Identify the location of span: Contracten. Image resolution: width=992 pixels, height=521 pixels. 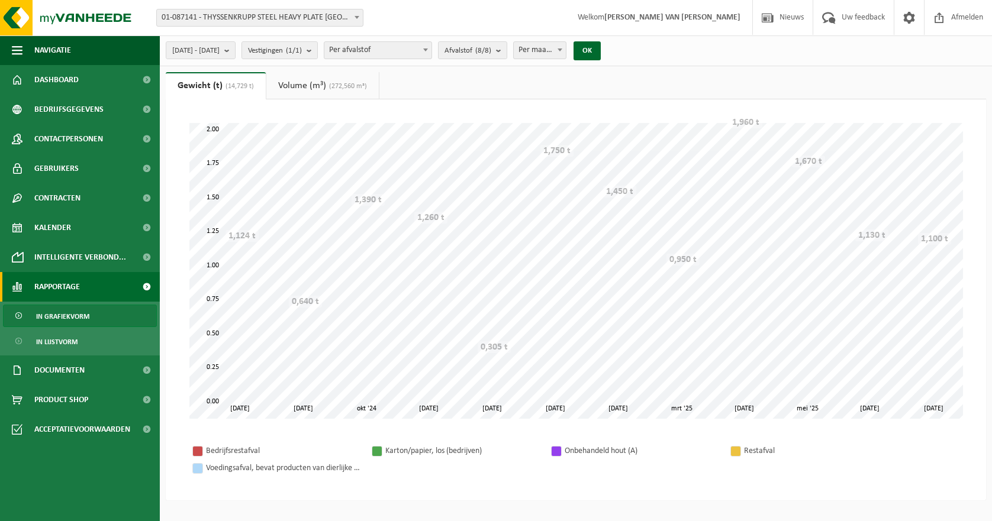
(57, 198).